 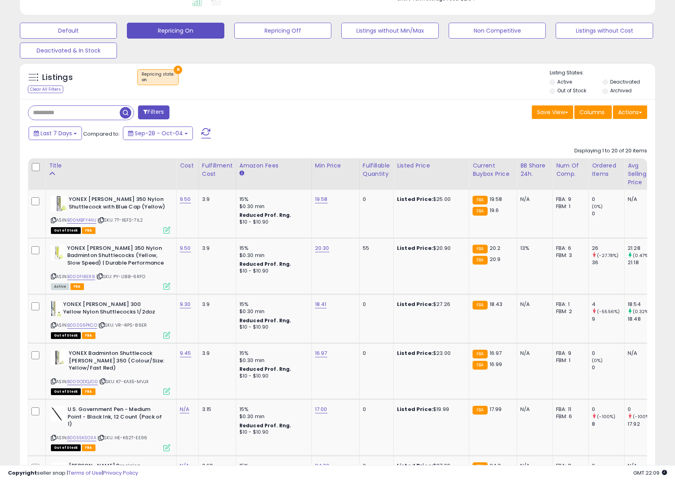 What do you see at coordinates (608, 319) in the screenshot?
I see `div: 9` at bounding box center [608, 319].